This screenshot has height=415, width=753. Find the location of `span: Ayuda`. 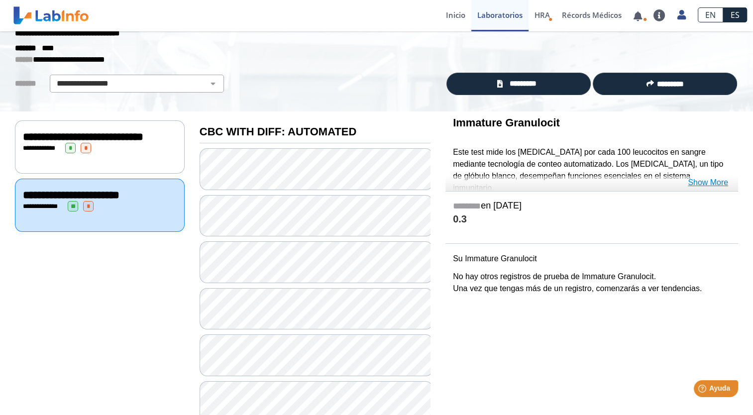

span: Ayuda is located at coordinates (55, 12).